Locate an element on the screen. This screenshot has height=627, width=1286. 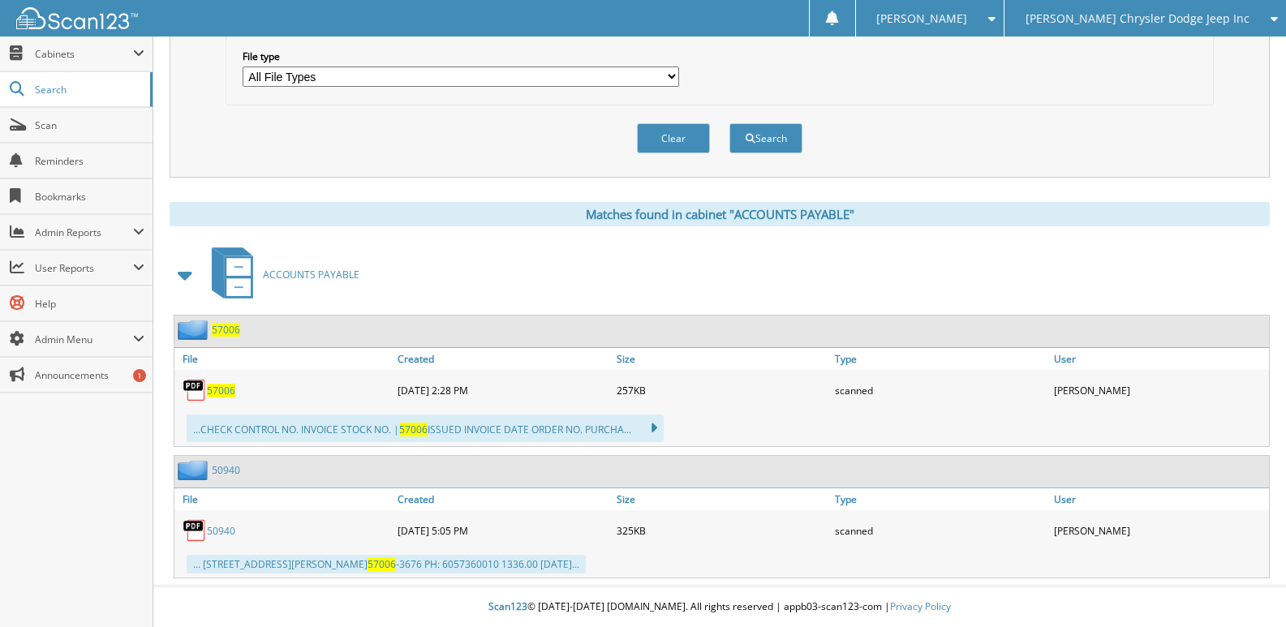
span: Help is located at coordinates (89, 303).